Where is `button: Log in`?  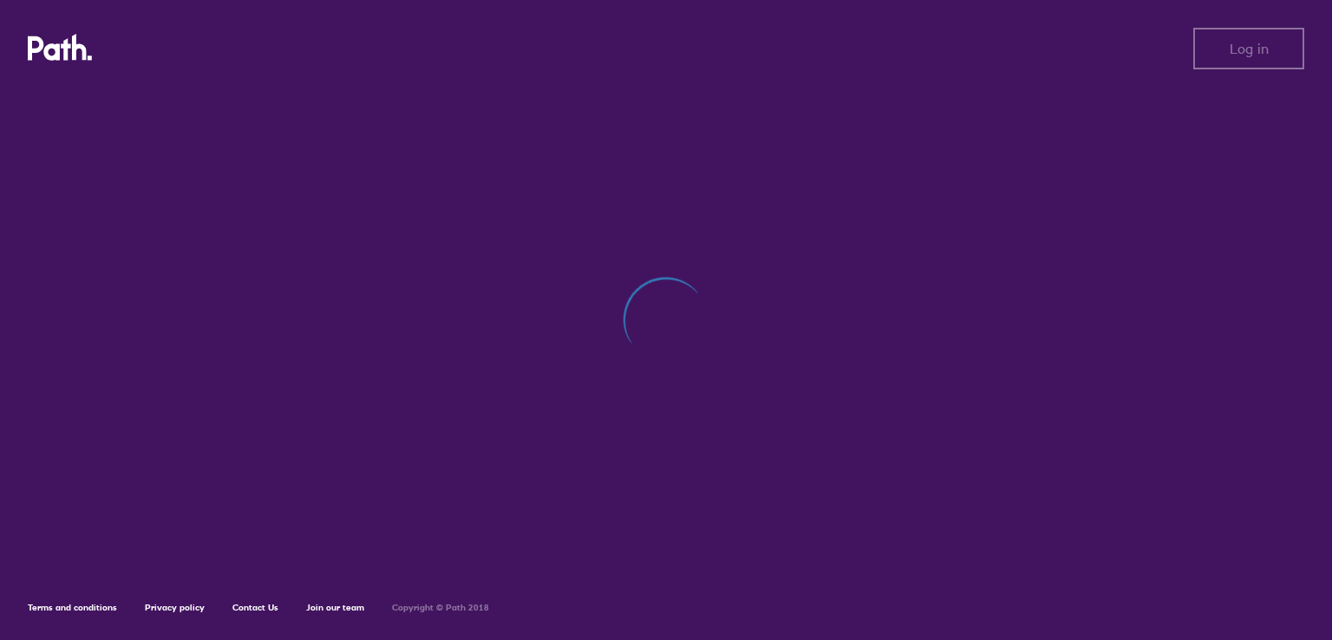
button: Log in is located at coordinates (1249, 49).